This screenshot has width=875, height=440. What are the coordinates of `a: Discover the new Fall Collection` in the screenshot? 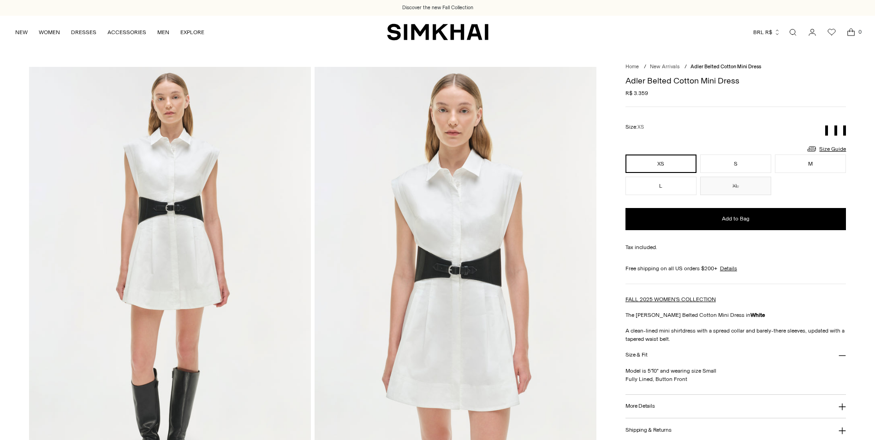 It's located at (438, 8).